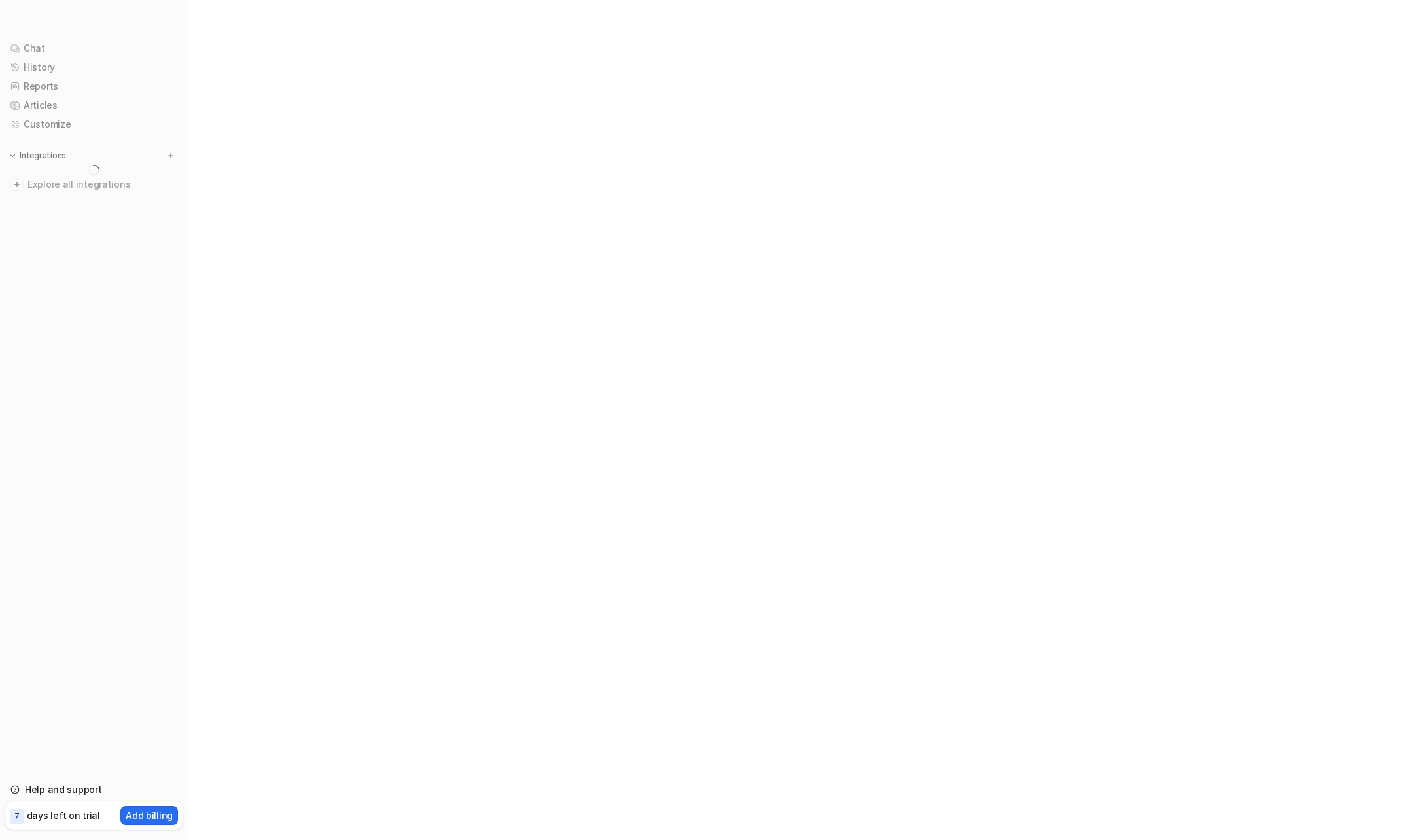  Describe the element at coordinates (102, 184) in the screenshot. I see `span: Explore all integrations` at that location.